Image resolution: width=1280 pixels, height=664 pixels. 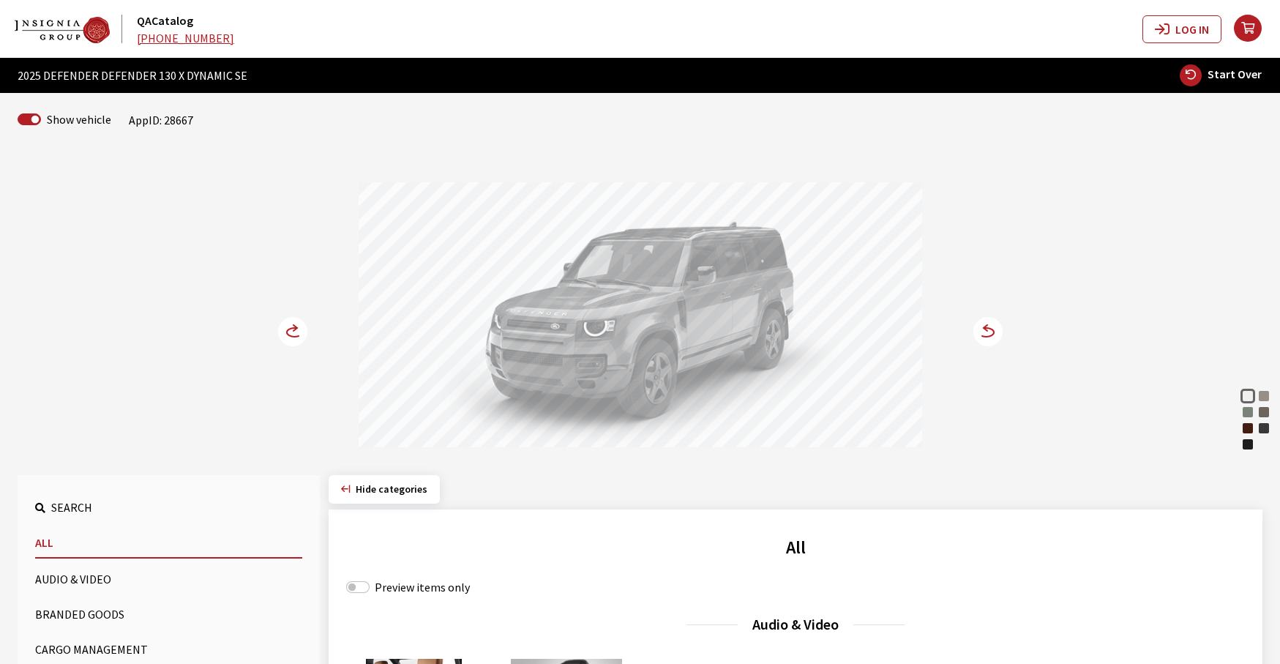 I want to click on span: 2025 DEFENDER DEFENDER 130 X DYNAMIC SE, so click(x=132, y=75).